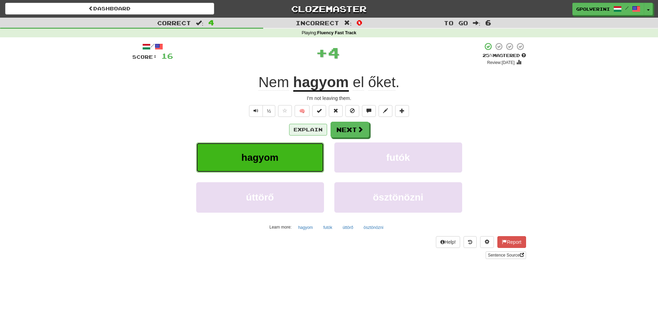 The width and height of the screenshot is (658, 315). Describe the element at coordinates (512, 242) in the screenshot. I see `button: Report` at that location.